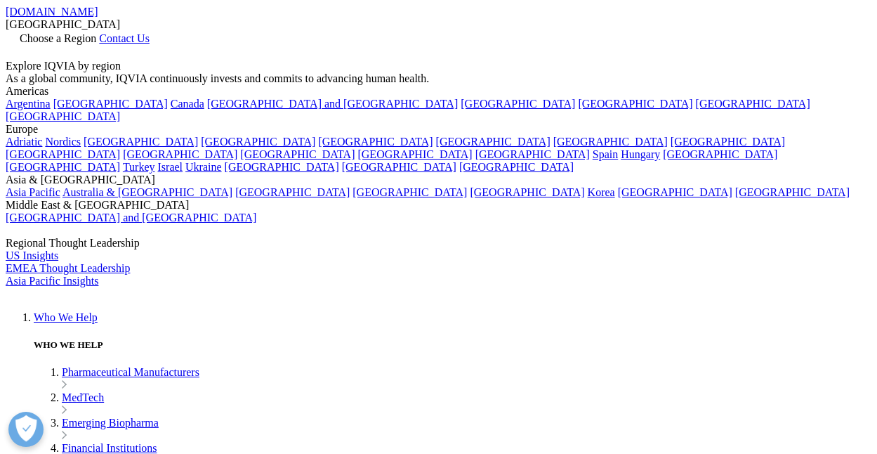  I want to click on a: Turkey, so click(139, 166).